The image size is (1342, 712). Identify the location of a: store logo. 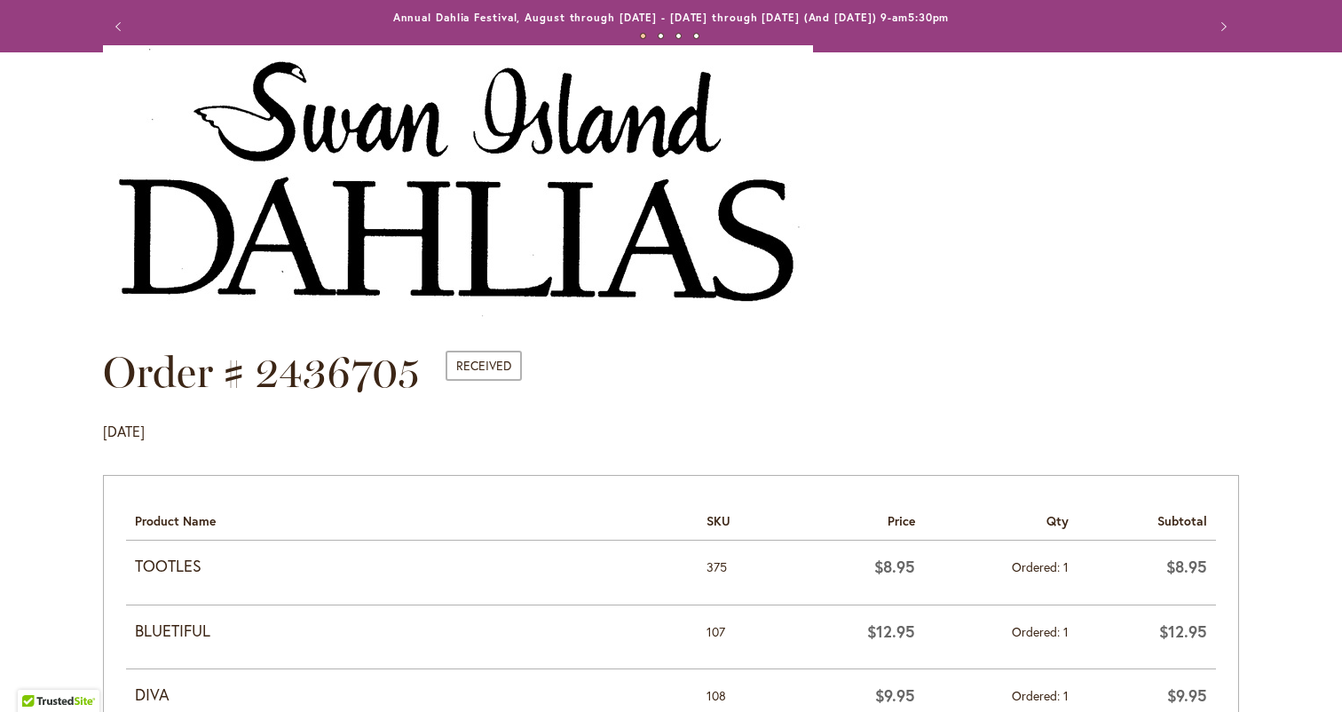
(458, 182).